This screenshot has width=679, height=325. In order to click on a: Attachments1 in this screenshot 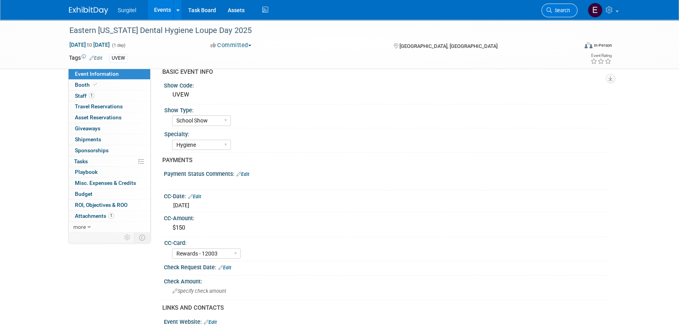, I will do `click(109, 216)`.